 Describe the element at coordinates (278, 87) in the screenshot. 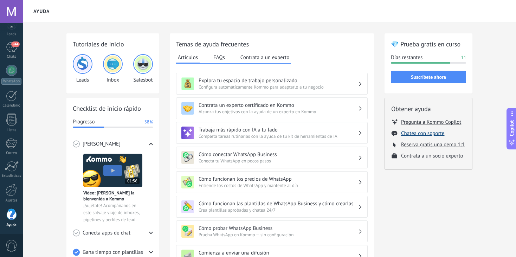

I see `span: Configura automáticamente Kommo para adaptarlo a tu negocio` at that location.